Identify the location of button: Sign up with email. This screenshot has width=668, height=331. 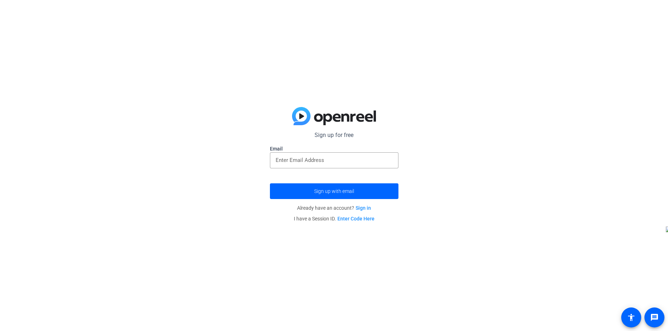
(334, 191).